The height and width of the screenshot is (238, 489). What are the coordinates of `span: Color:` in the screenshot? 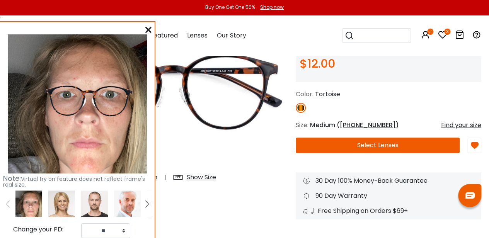 It's located at (304, 94).